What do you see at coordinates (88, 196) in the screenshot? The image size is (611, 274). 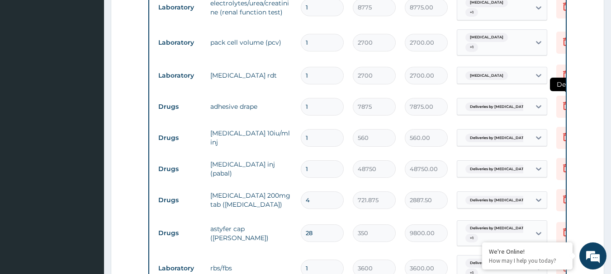 I see `textarea: Type your message and hit 'Enter'` at bounding box center [88, 196].